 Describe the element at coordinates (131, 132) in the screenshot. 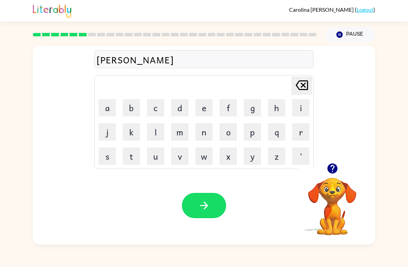

I see `button: k` at that location.